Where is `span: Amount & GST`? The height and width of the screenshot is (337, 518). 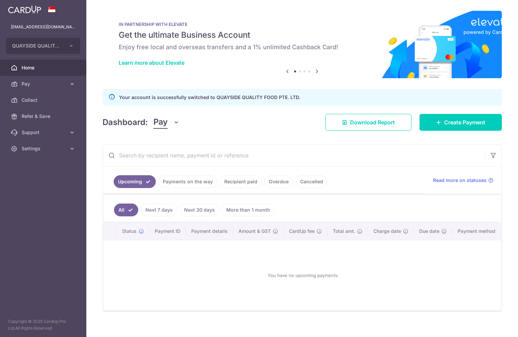 span: Amount & GST is located at coordinates (255, 231).